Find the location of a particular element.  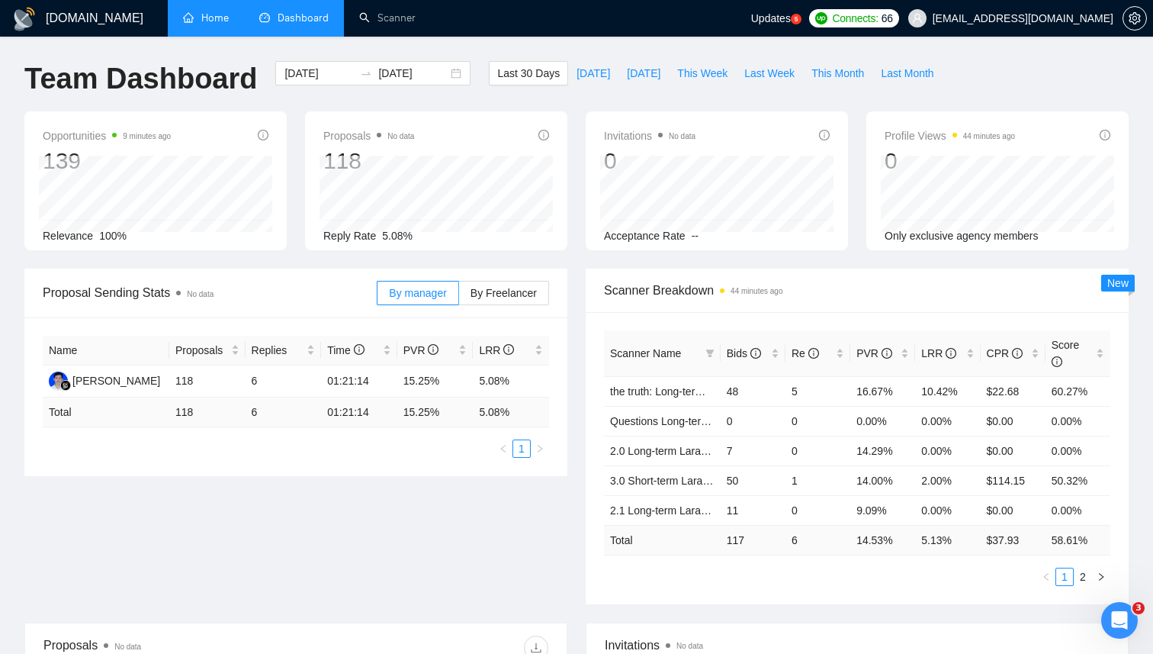

time: 9 minutes ago is located at coordinates (146, 136).